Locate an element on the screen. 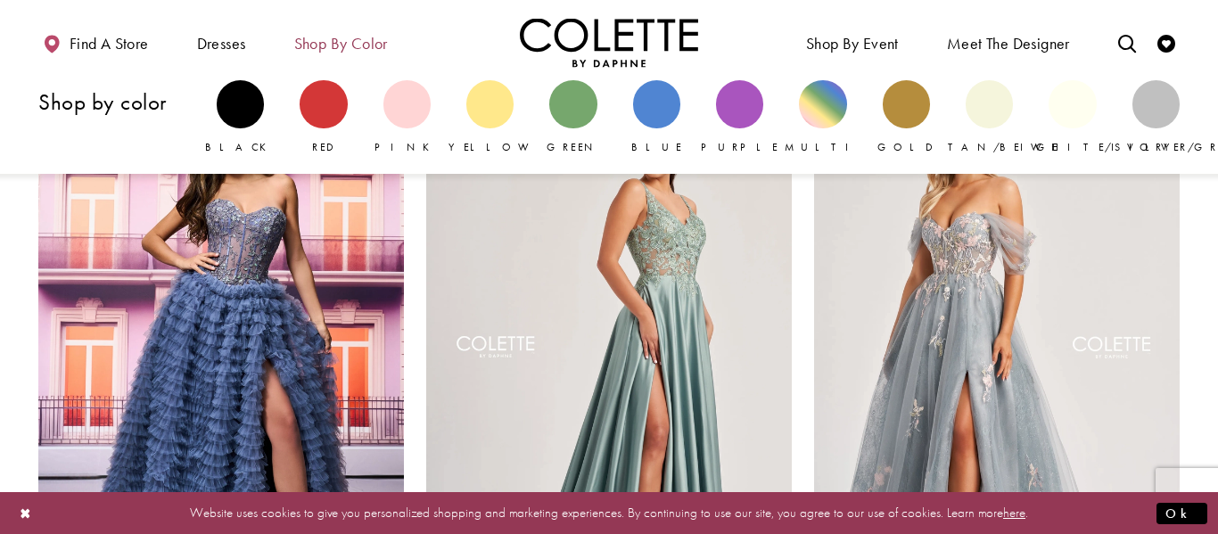 The image size is (1218, 534). p: Website uses cookies to give you personalized shopping and marketing experiences. By continuing t... is located at coordinates (609, 513).